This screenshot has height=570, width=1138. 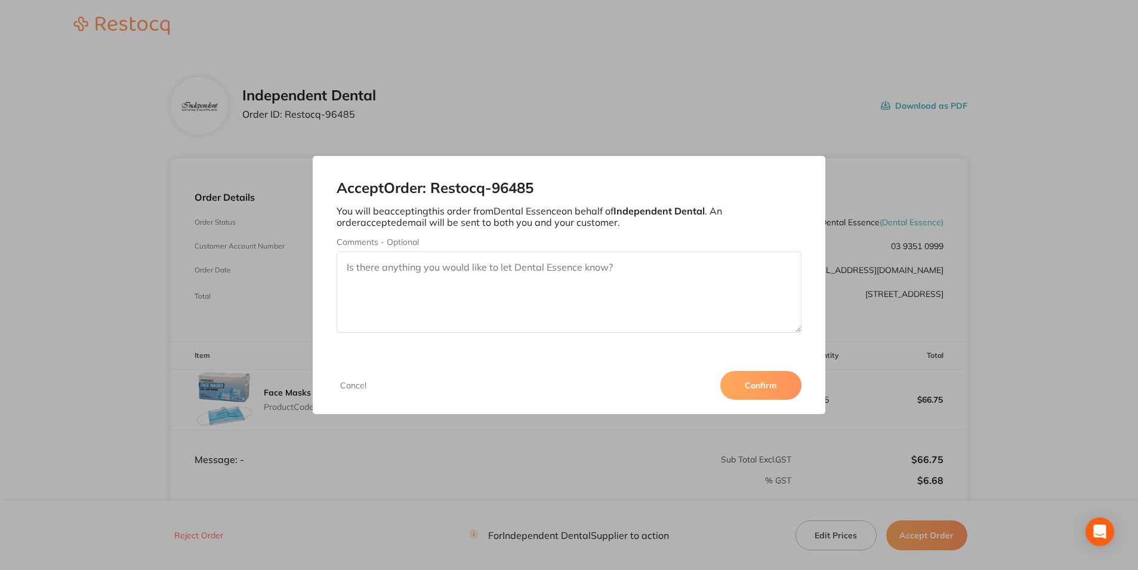 I want to click on p: You will be accepting this order from Dental Essence on behalf of . An order accepted email will ..., so click(x=569, y=216).